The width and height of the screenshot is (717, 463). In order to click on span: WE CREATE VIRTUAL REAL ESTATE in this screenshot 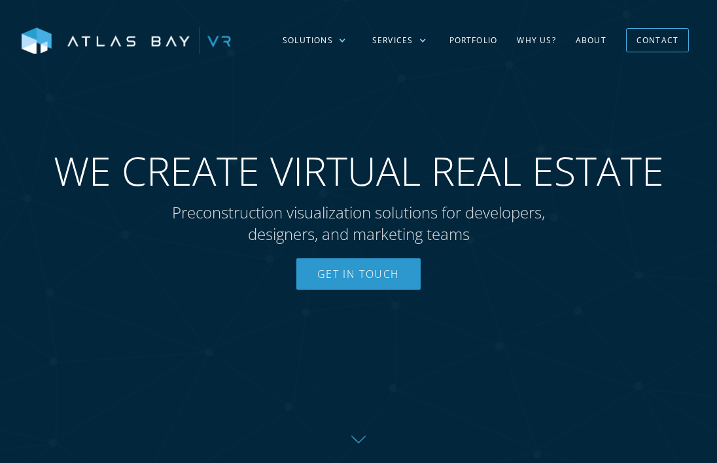, I will do `click(358, 171)`.